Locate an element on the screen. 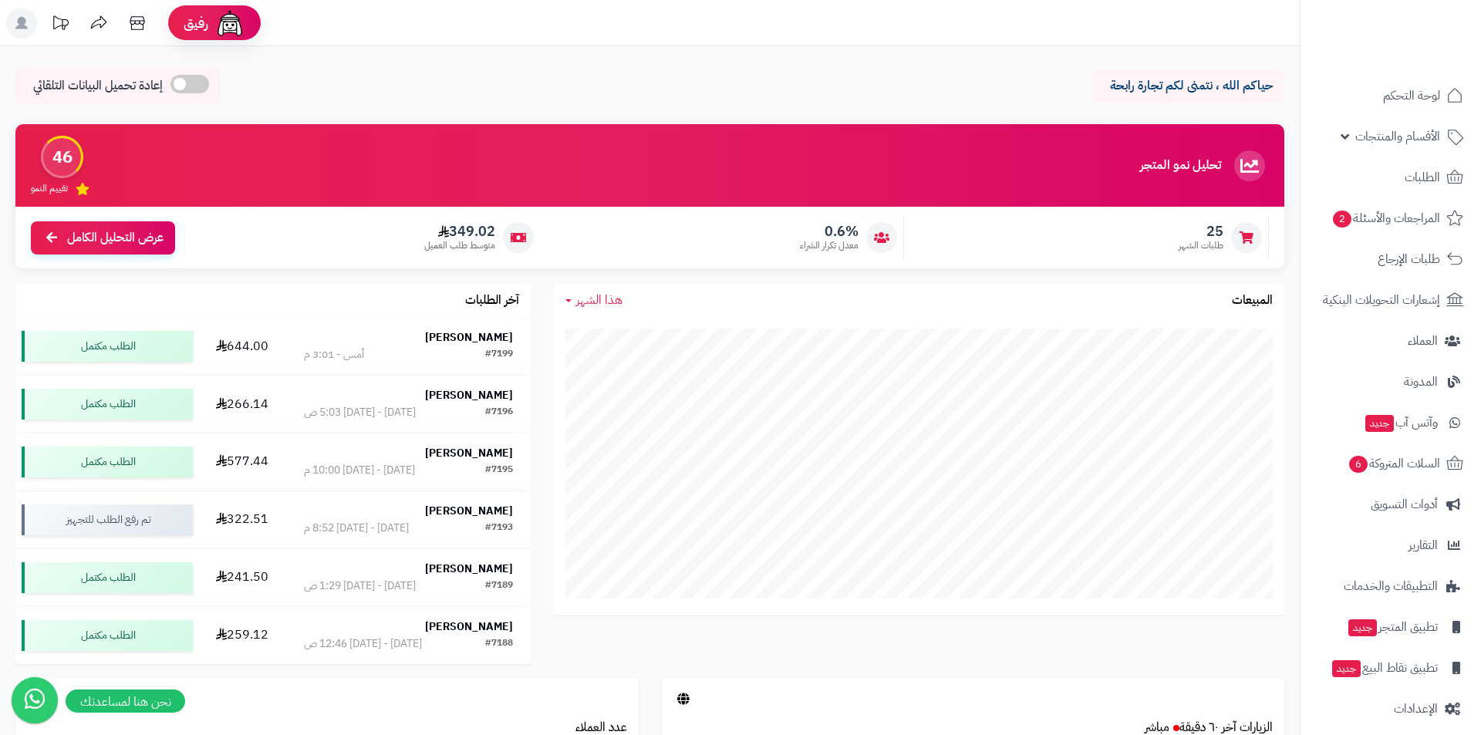 This screenshot has width=1481, height=735. a: المدونة is located at coordinates (1391, 382).